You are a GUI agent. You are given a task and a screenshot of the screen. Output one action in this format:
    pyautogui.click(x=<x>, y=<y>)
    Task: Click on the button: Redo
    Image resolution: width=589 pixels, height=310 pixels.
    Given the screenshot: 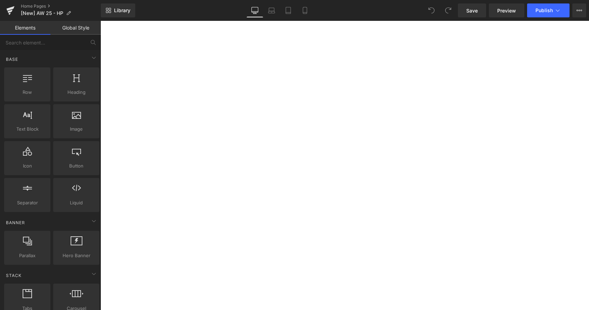 What is the action you would take?
    pyautogui.click(x=448, y=10)
    